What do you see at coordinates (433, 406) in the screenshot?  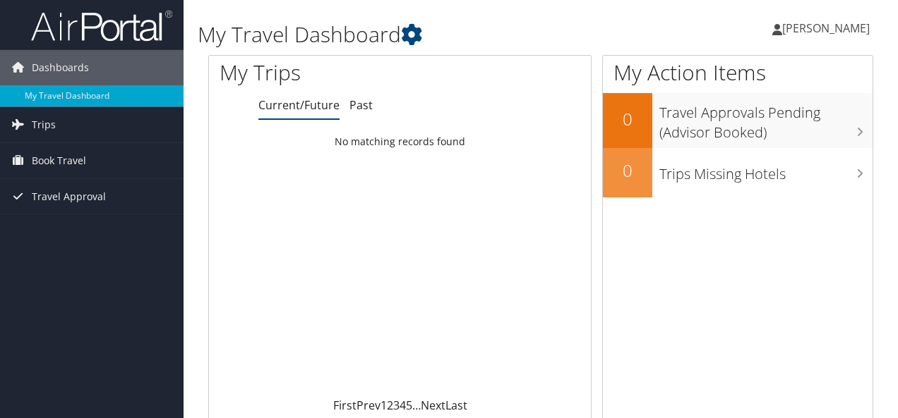 I see `a: Next` at bounding box center [433, 406].